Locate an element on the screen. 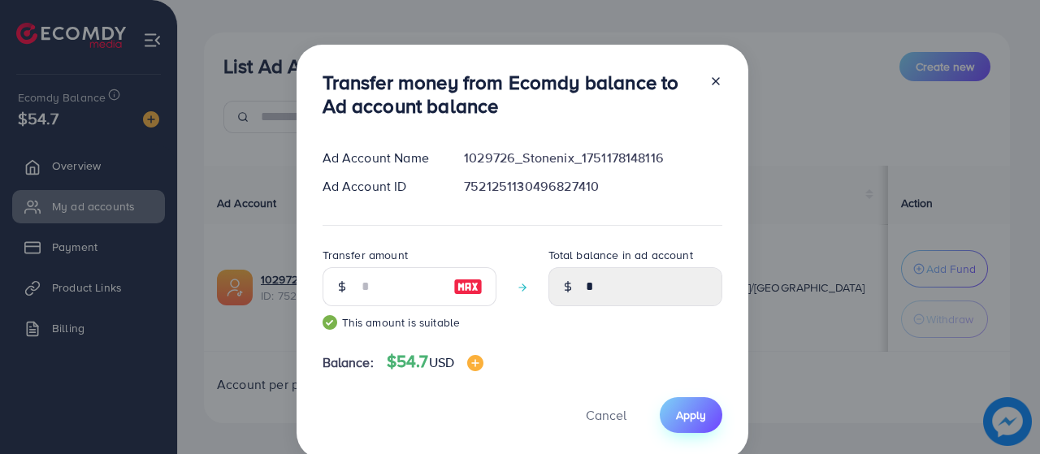 The width and height of the screenshot is (1040, 454). div: Ad Account ID is located at coordinates (380, 186).